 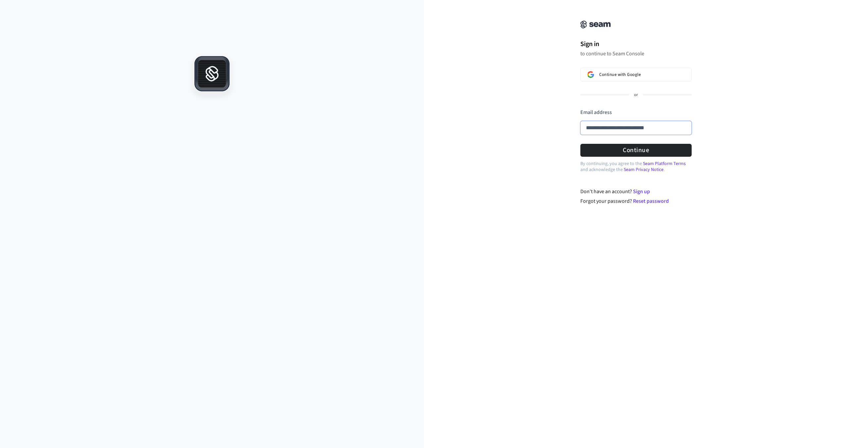 What do you see at coordinates (641, 191) in the screenshot?
I see `a: Sign up` at bounding box center [641, 191].